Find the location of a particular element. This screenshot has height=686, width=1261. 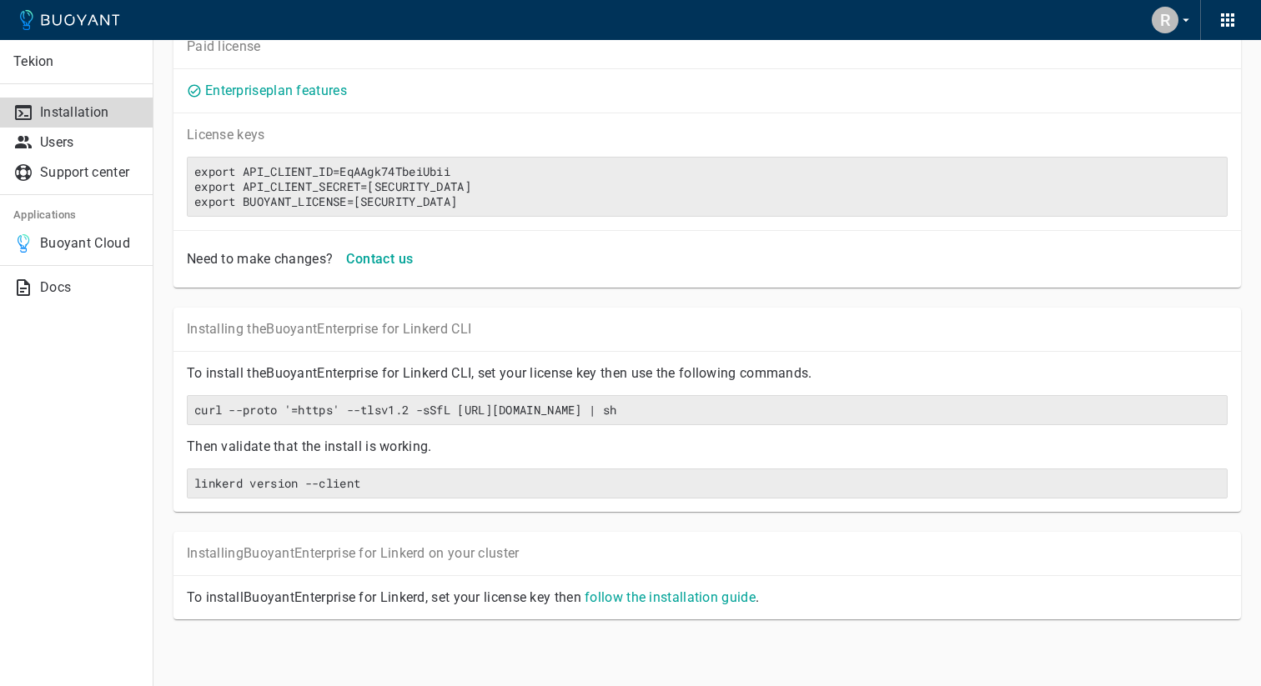

p: Paid license is located at coordinates (707, 47).